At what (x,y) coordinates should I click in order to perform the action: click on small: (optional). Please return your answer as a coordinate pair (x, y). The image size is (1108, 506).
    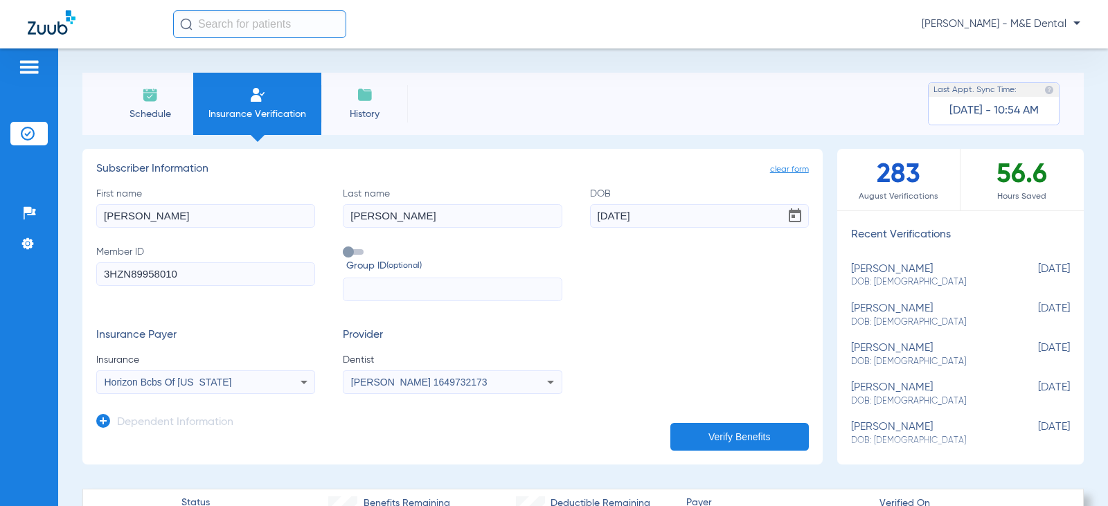
    Looking at the image, I should click on (404, 266).